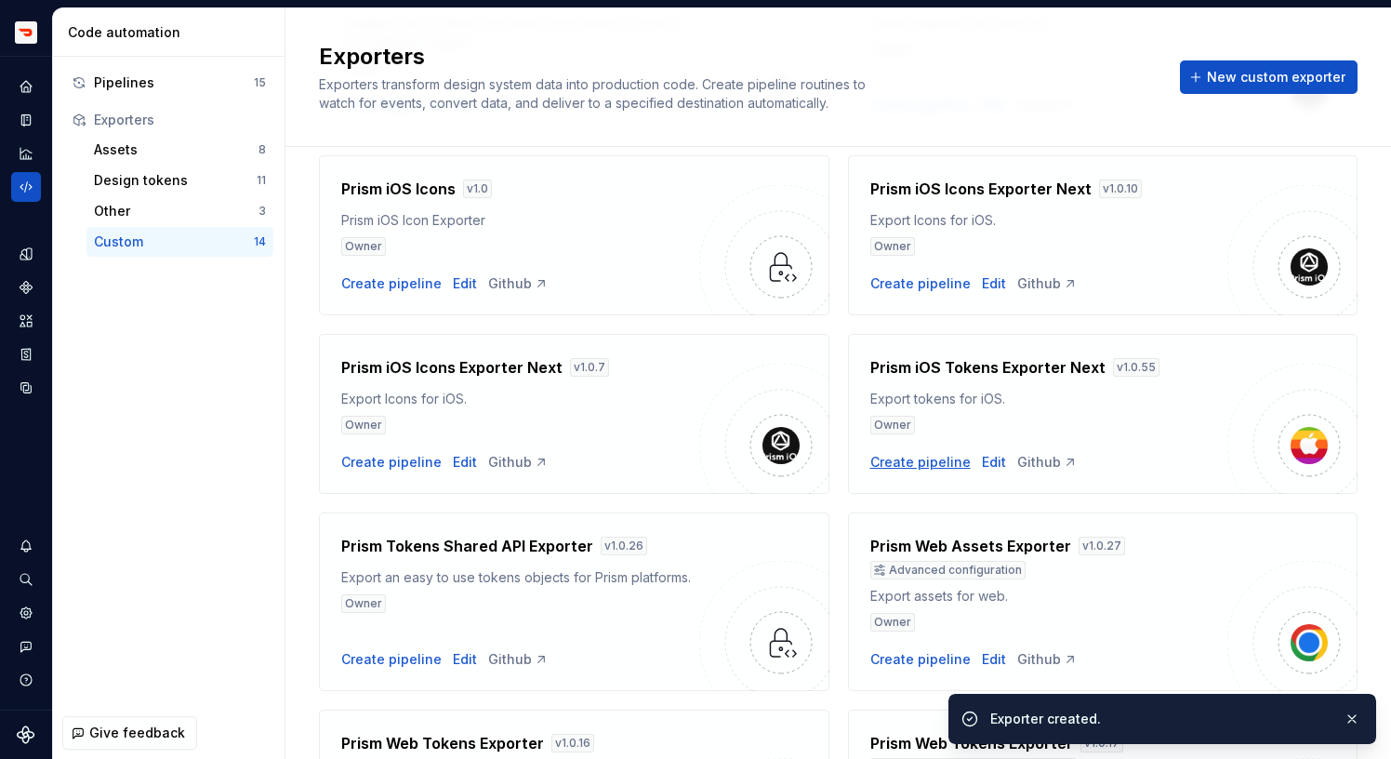 The image size is (1391, 759). I want to click on div: 15, so click(260, 83).